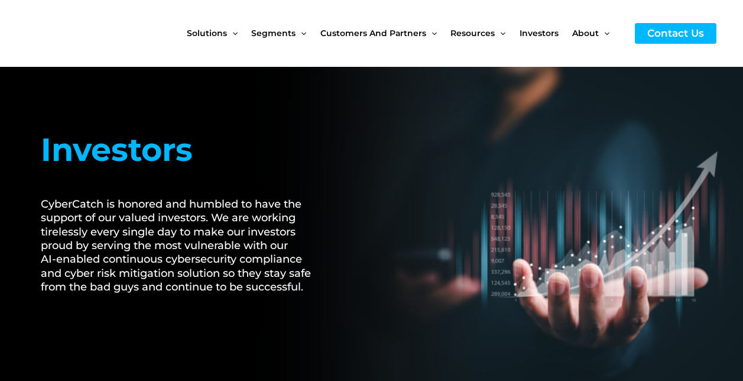 Image resolution: width=743 pixels, height=381 pixels. What do you see at coordinates (273, 33) in the screenshot?
I see `span: Segments` at bounding box center [273, 33].